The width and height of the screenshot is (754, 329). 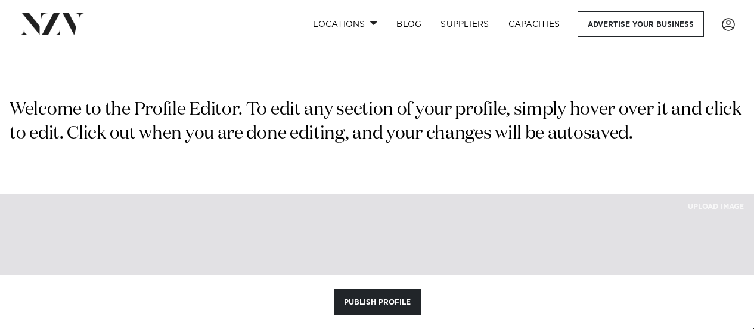 What do you see at coordinates (51, 24) in the screenshot?
I see `img: nzv-logo.png` at bounding box center [51, 24].